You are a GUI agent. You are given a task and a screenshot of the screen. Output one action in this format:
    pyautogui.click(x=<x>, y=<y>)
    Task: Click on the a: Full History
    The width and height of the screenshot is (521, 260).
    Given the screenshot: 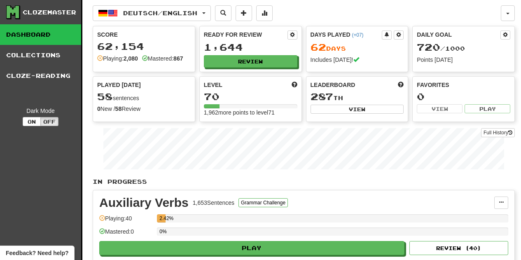 What is the action you would take?
    pyautogui.click(x=498, y=133)
    